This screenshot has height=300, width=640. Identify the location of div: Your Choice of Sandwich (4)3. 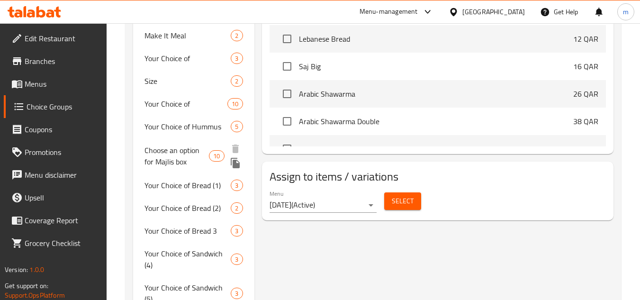
(193, 259).